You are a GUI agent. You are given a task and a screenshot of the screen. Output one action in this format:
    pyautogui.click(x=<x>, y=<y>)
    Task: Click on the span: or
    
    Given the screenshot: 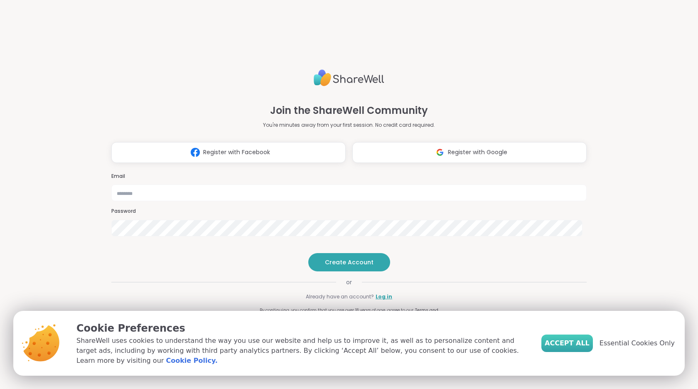 What is the action you would take?
    pyautogui.click(x=349, y=282)
    